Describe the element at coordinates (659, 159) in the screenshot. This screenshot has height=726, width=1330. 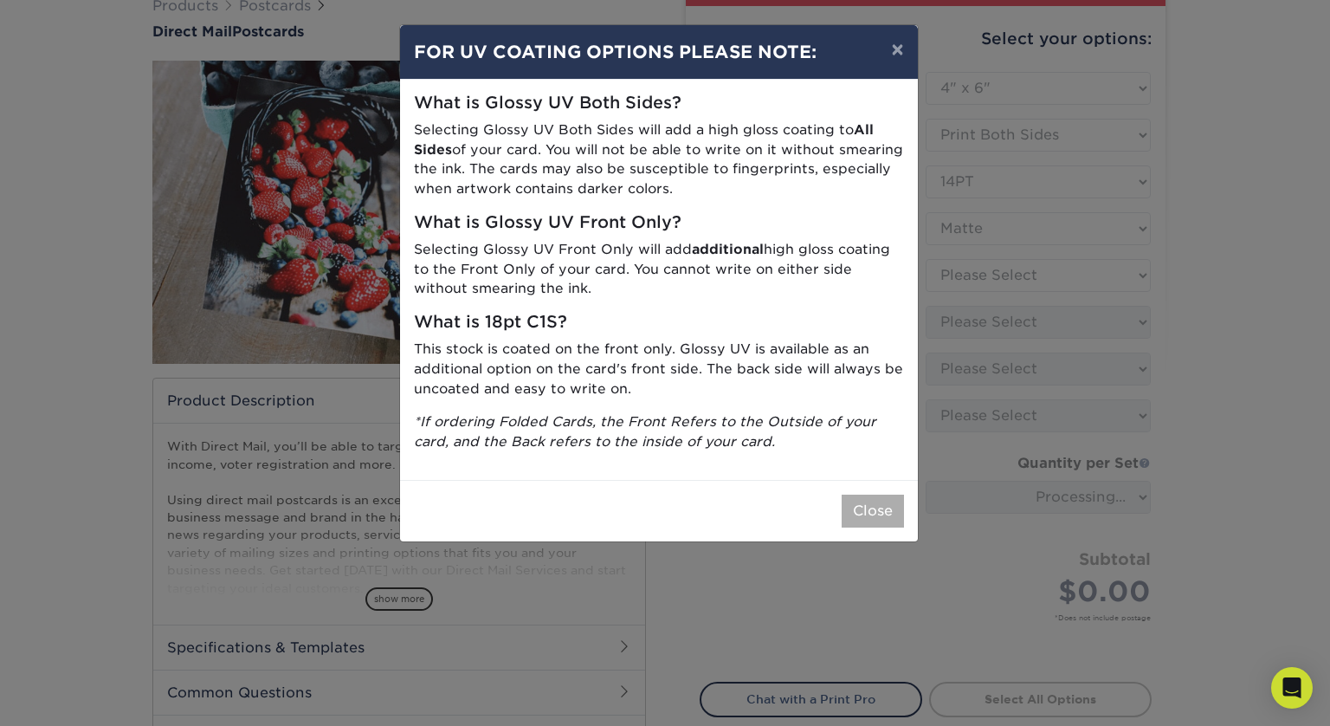
I see `p: Selecting Glossy UV Both Sides will add a high gloss coating to of your card. You will not be abl...` at that location.